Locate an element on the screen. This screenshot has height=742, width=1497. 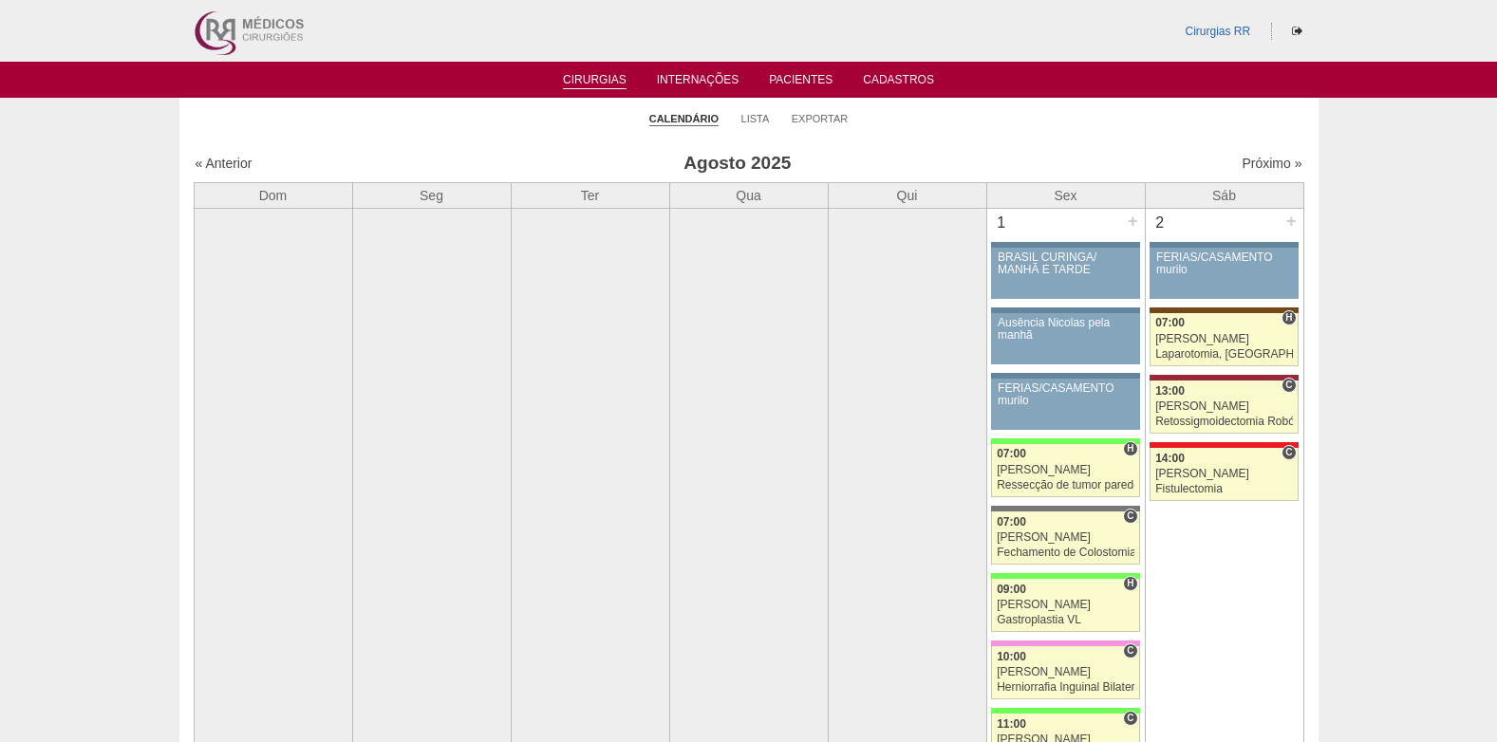
div: BRASIL CURINGA/ MANHÃ E TARDE is located at coordinates (1065, 264).